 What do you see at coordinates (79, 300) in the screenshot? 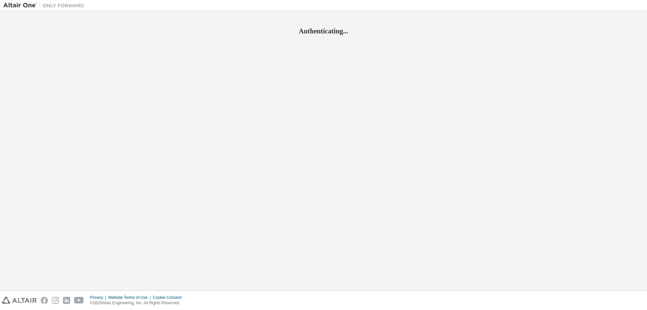
I see `img: youtube.svg` at bounding box center [79, 300].